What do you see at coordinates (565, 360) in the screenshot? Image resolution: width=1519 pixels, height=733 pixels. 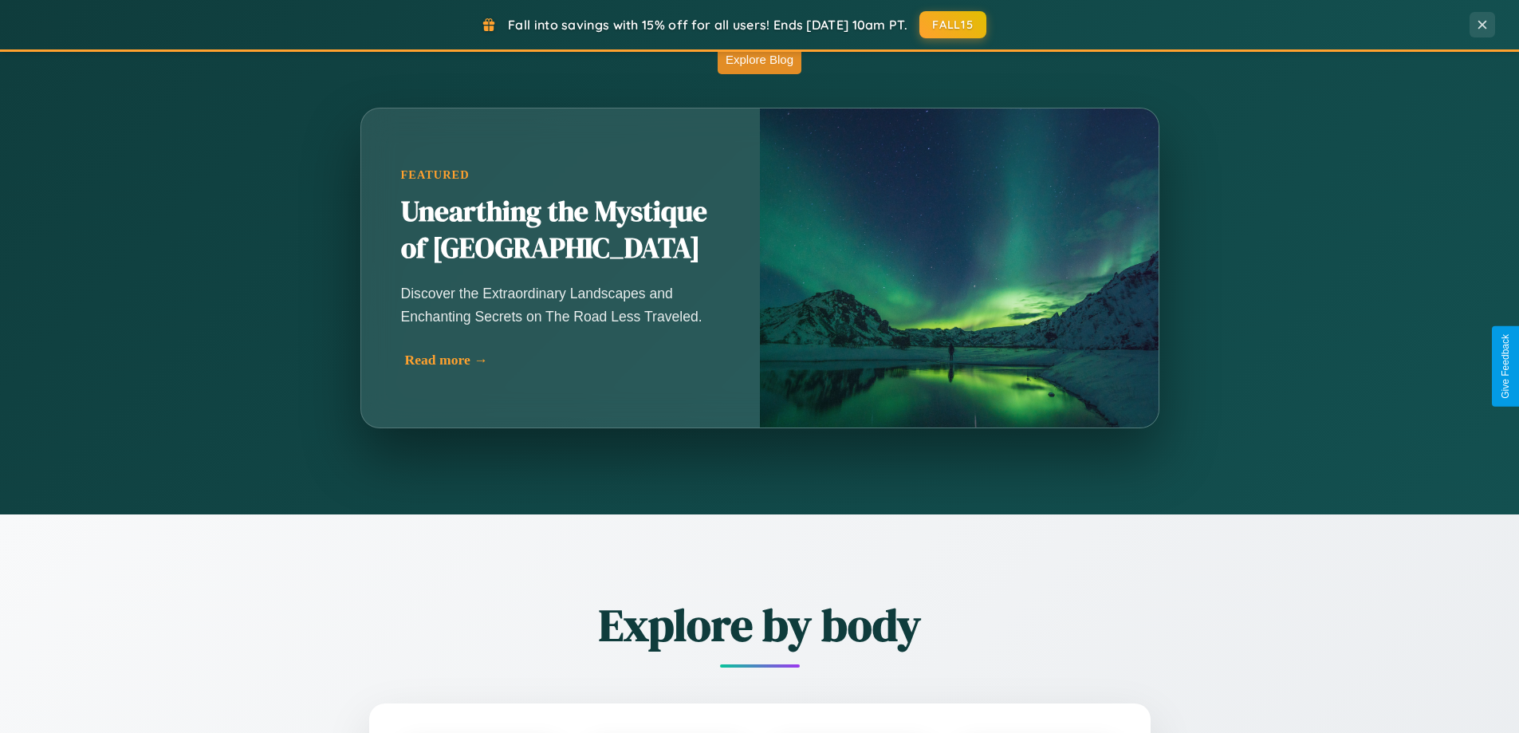 I see `div: Read more →` at bounding box center [565, 360].